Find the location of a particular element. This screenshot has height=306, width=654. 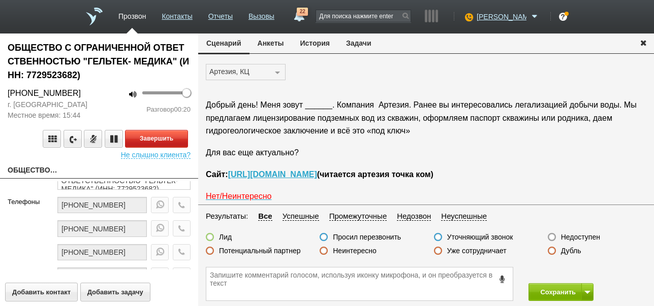

strong: Сайт: (читается артезия точка ком) is located at coordinates (320, 174).